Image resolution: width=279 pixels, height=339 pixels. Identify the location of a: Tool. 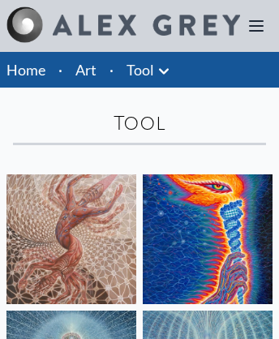
(140, 70).